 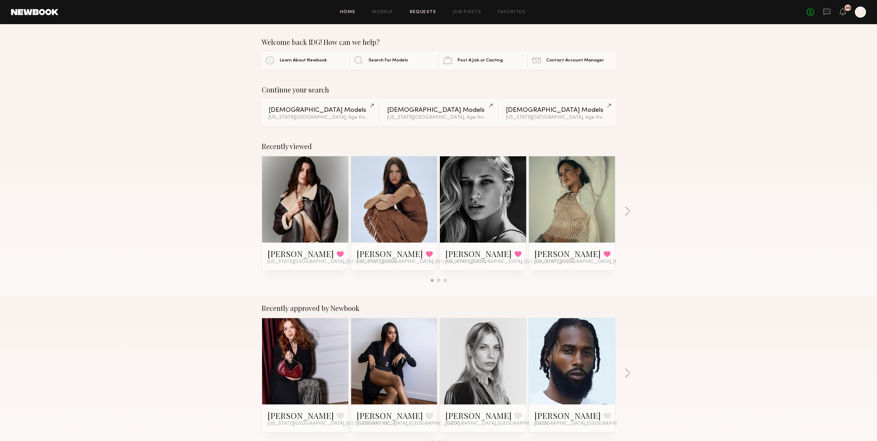 What do you see at coordinates (439, 308) in the screenshot?
I see `div: Recently approved by Newbook` at bounding box center [439, 308].